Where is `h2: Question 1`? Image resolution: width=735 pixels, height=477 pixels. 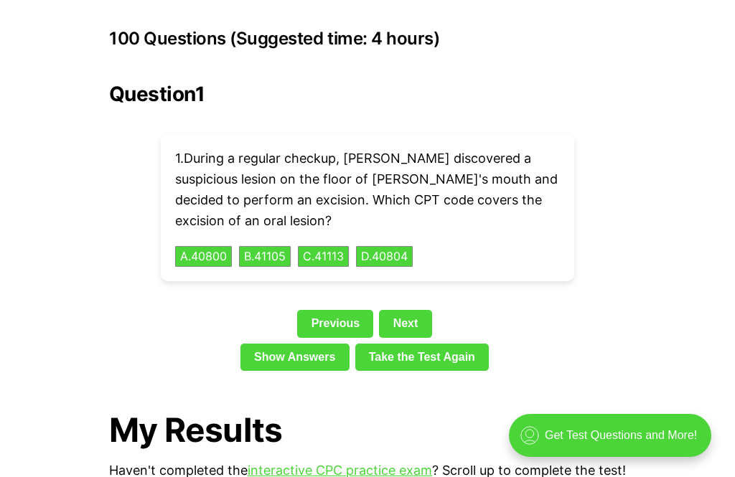
h2: Question 1 is located at coordinates (367, 94).